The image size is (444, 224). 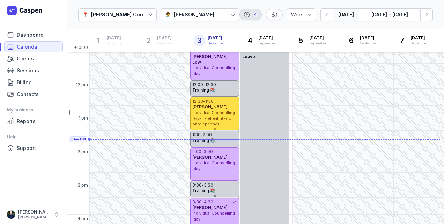 I want to click on div: 5, so click(x=301, y=41).